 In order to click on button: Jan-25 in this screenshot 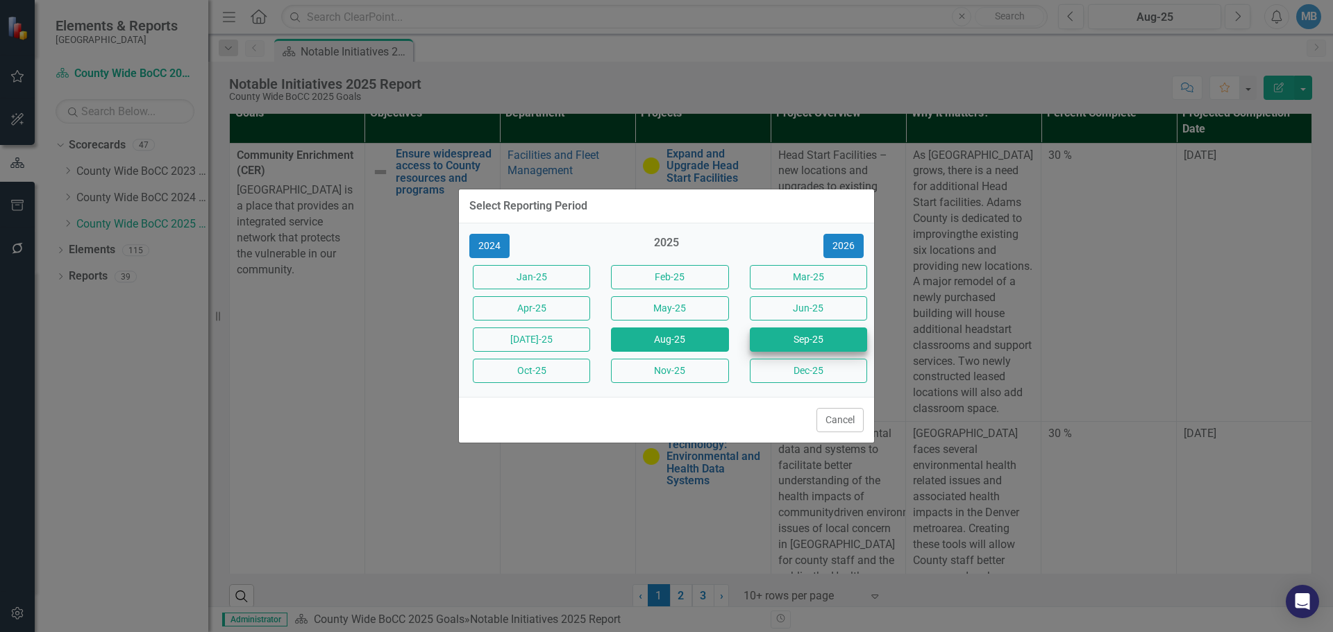, I will do `click(531, 277)`.